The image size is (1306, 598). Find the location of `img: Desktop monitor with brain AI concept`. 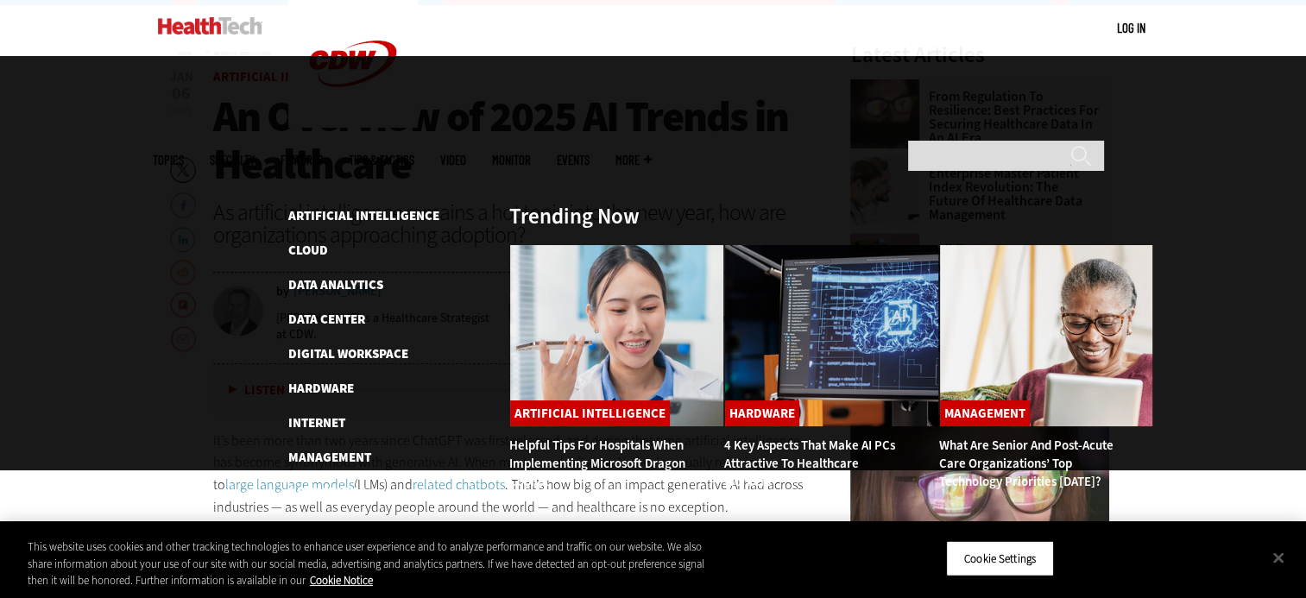

img: Desktop monitor with brain AI concept is located at coordinates (831, 336).